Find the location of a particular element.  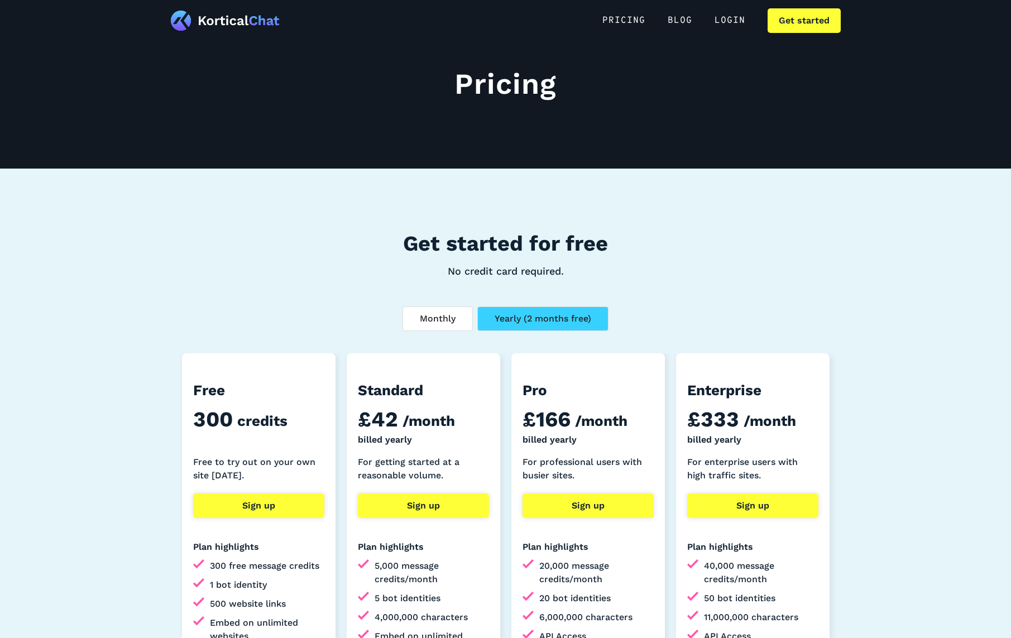

div: Yearly (2 months free) is located at coordinates (543, 319).